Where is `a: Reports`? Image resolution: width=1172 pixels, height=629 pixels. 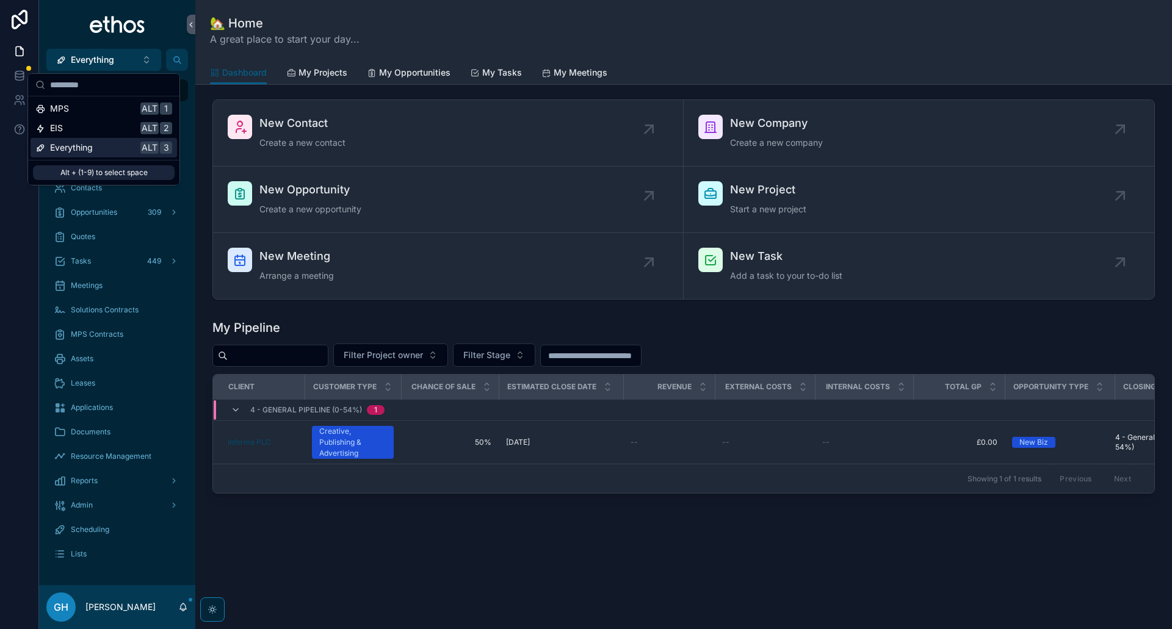
a: Reports is located at coordinates (117, 481).